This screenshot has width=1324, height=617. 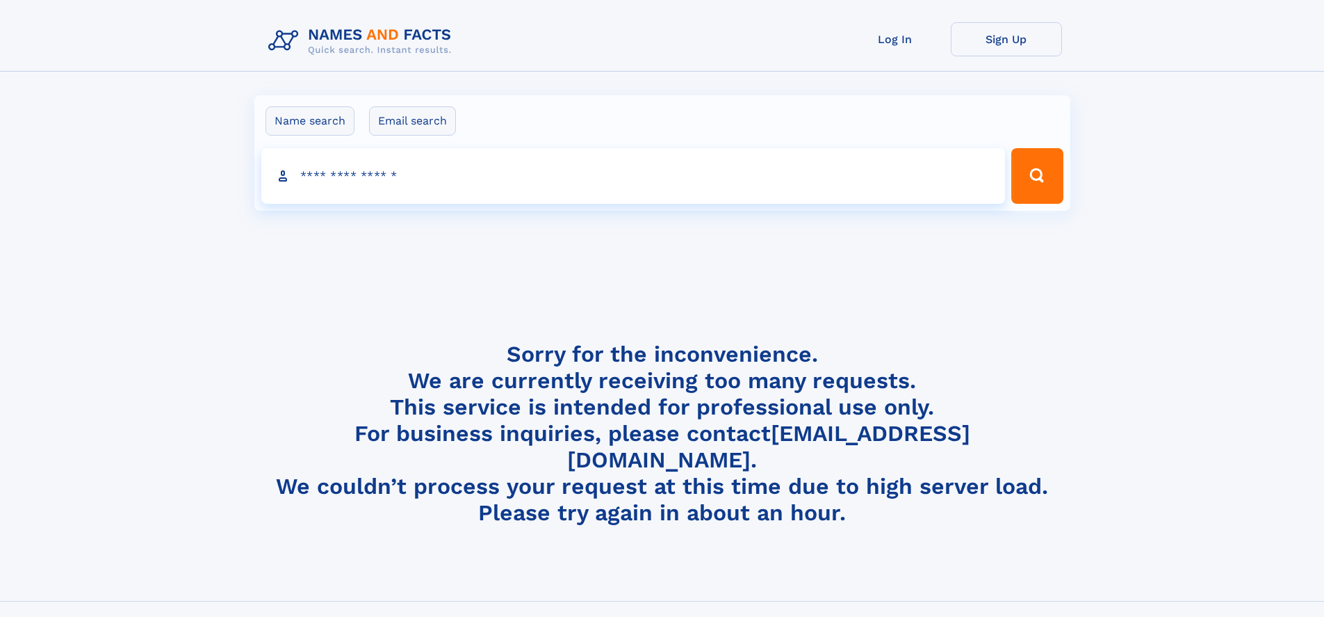 I want to click on img: Logo Names and Facts, so click(x=363, y=41).